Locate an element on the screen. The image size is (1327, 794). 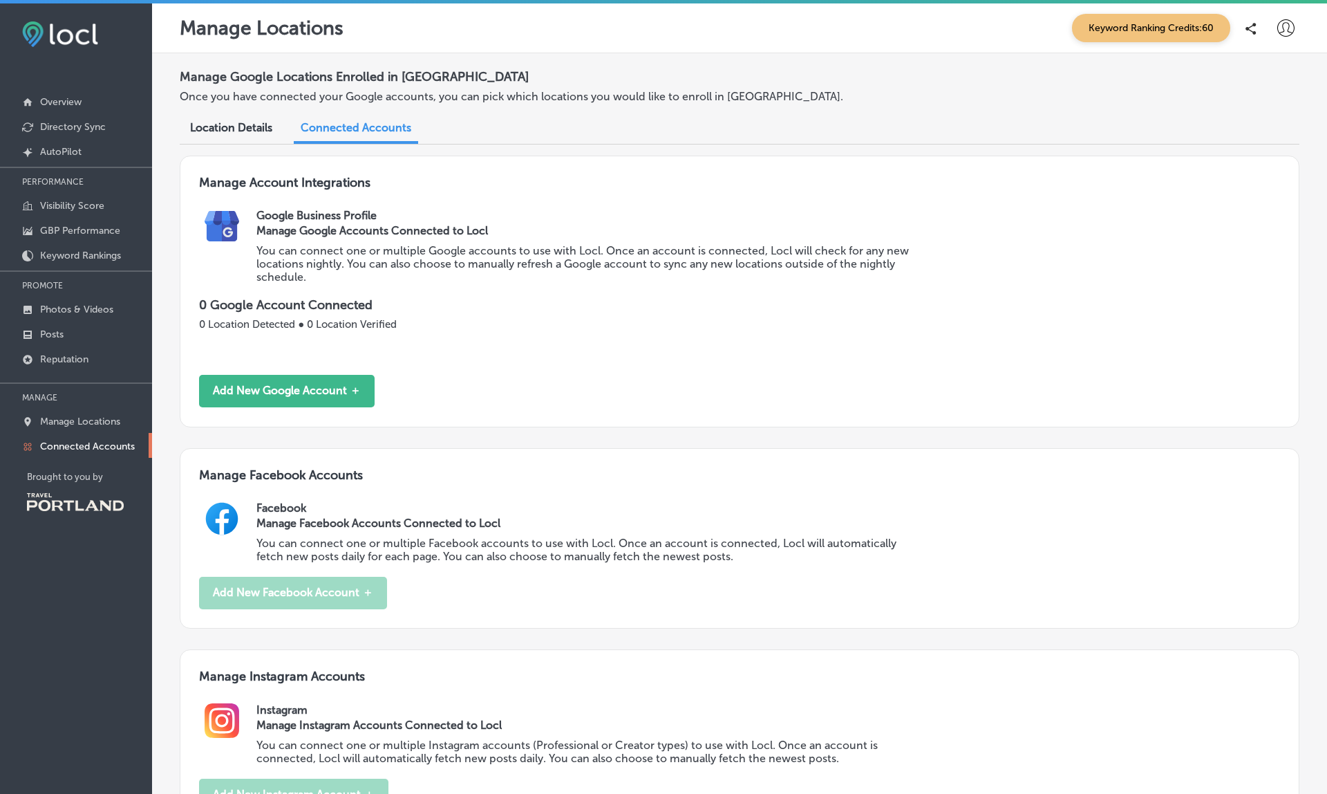
h2: Instagram is located at coordinates (768, 709).